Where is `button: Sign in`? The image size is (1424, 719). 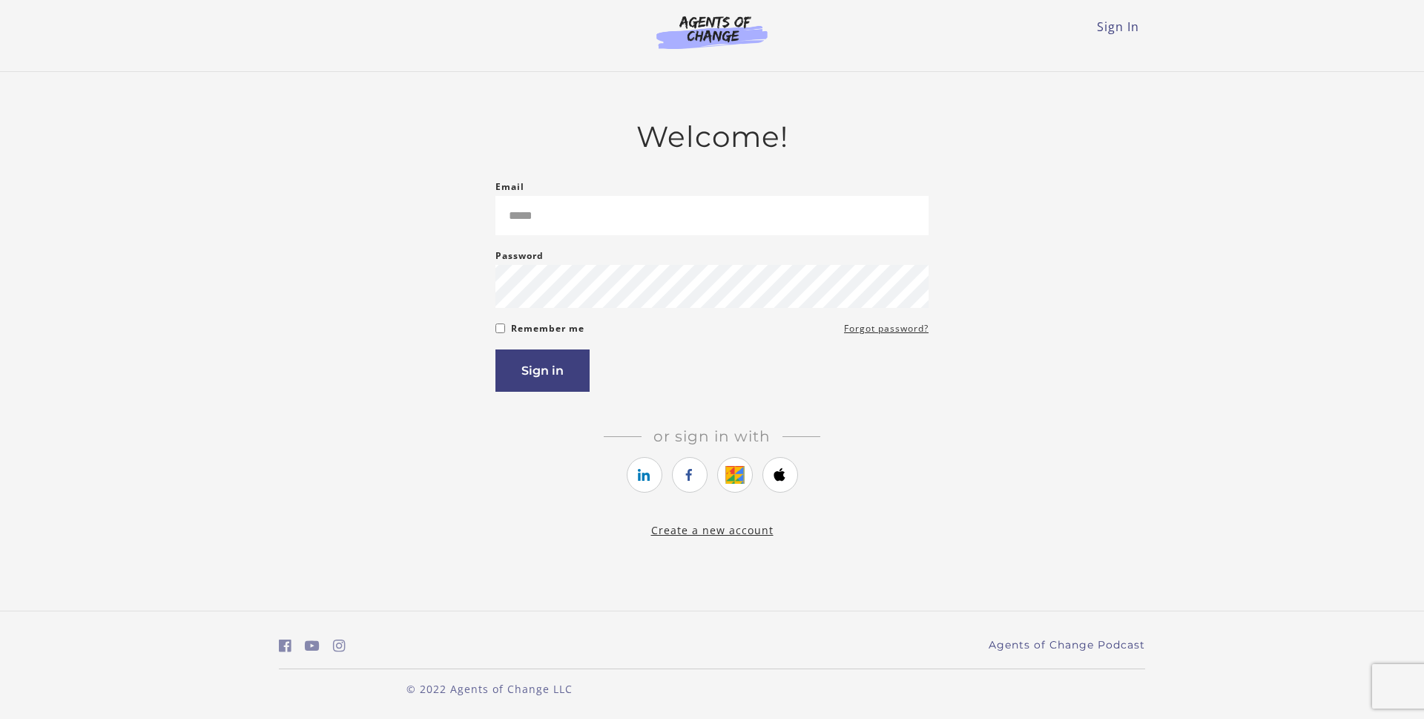
button: Sign in is located at coordinates (542, 370).